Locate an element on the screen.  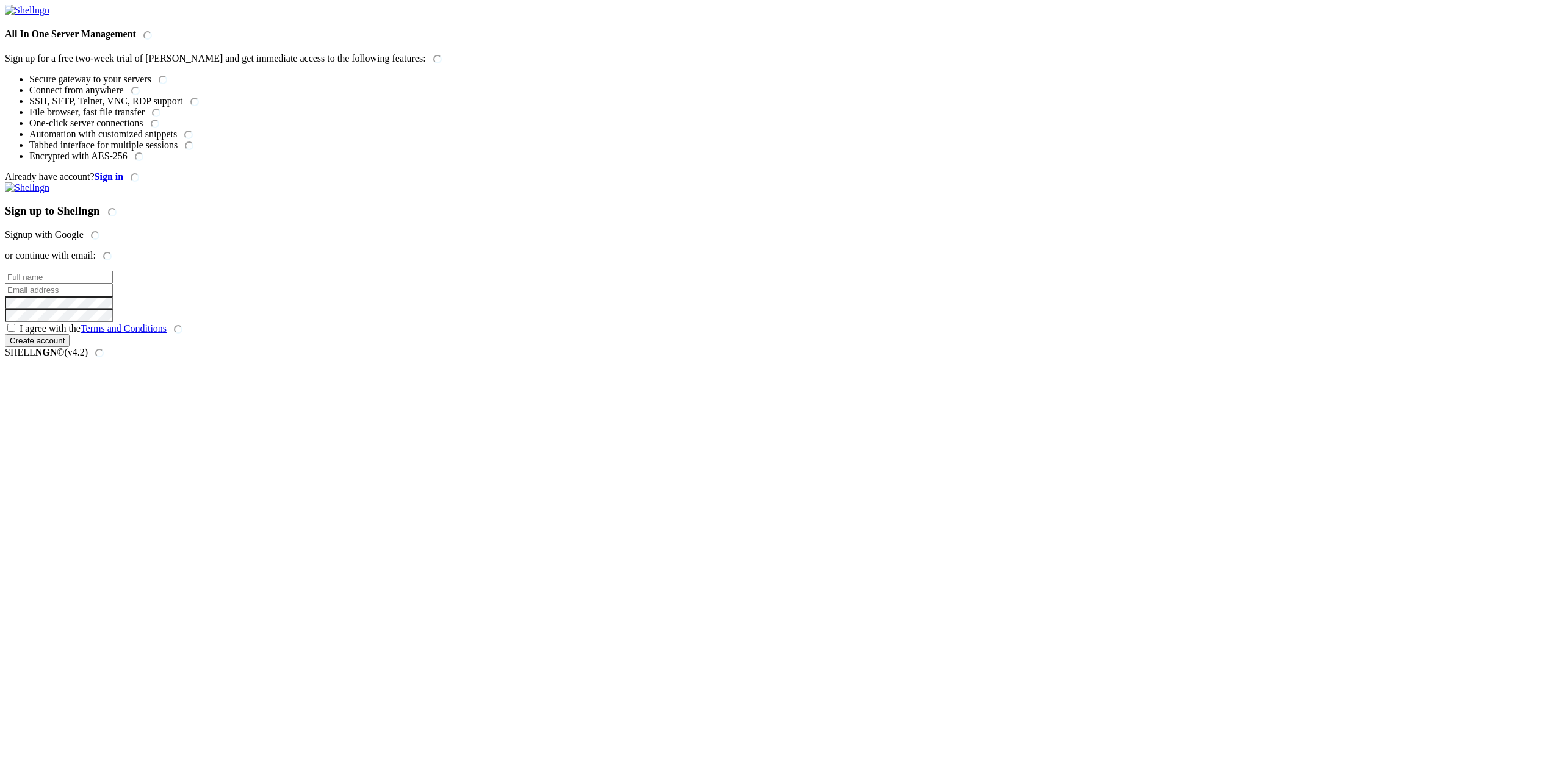
li: Tabbed interface for multiple sessions is located at coordinates (793, 145).